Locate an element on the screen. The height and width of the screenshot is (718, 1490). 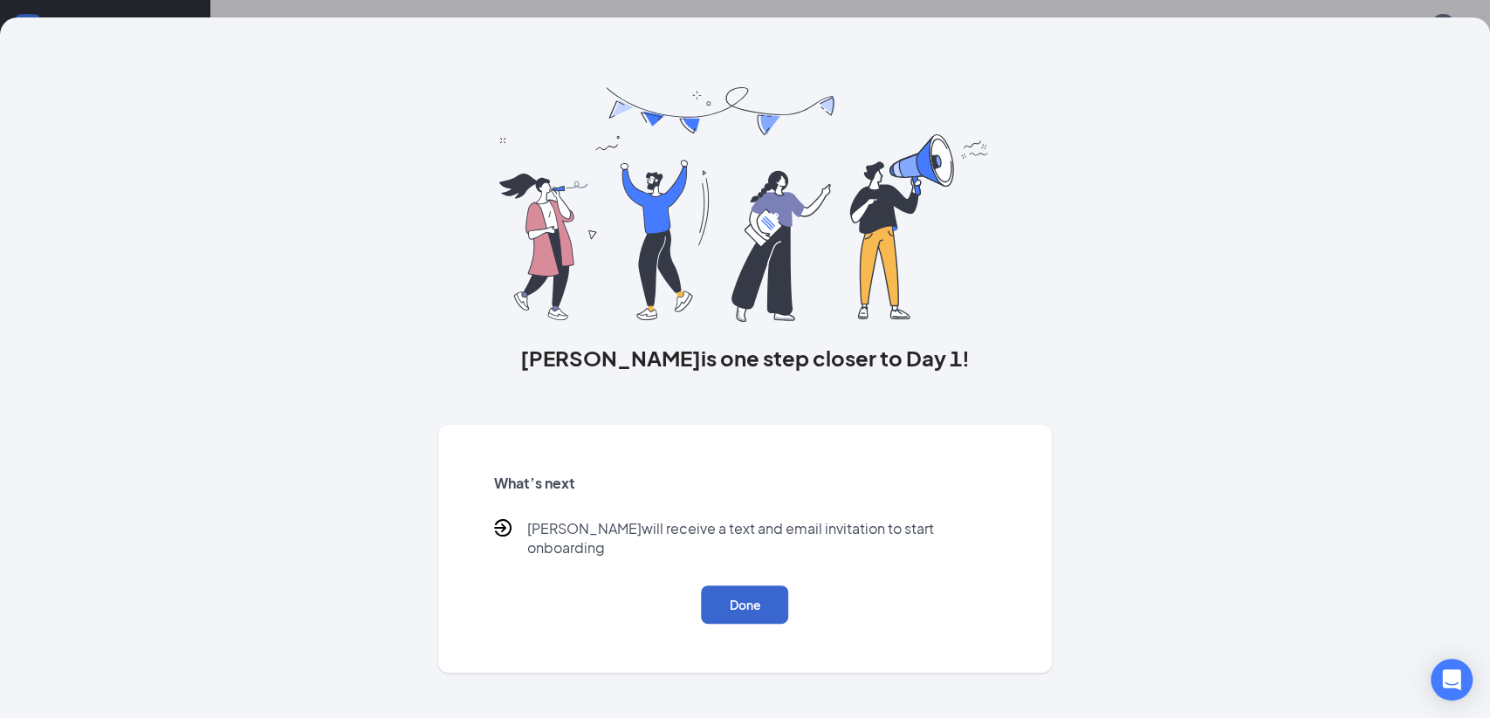
img: you are all set is located at coordinates (744, 204).